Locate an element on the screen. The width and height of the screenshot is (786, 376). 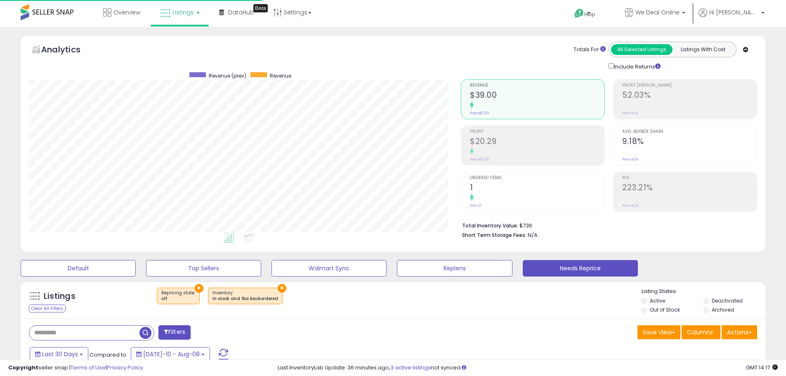
button: Save View is located at coordinates (659, 332).